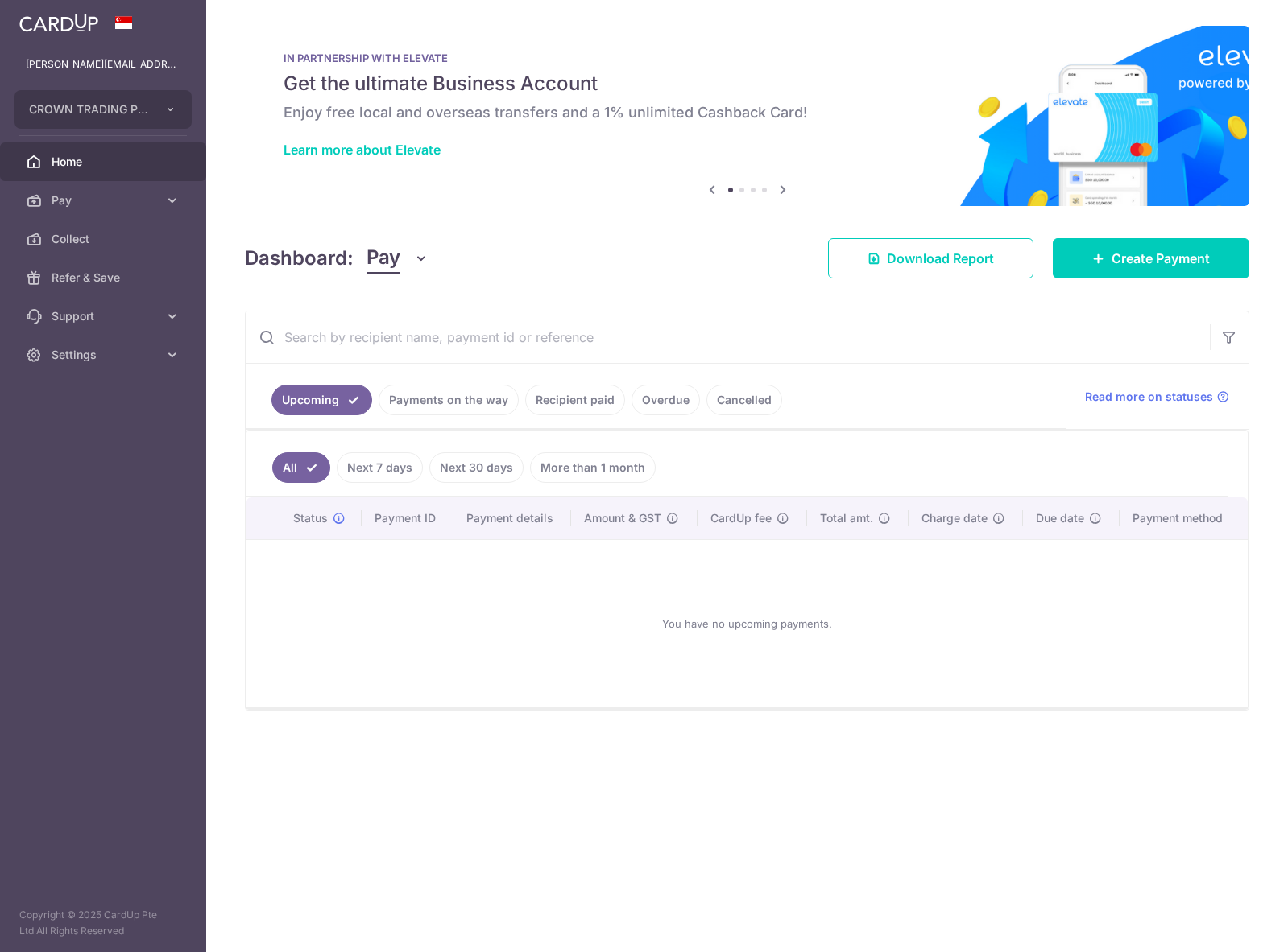 This screenshot has height=952, width=1288. Describe the element at coordinates (299, 258) in the screenshot. I see `h4: Dashboard:` at that location.